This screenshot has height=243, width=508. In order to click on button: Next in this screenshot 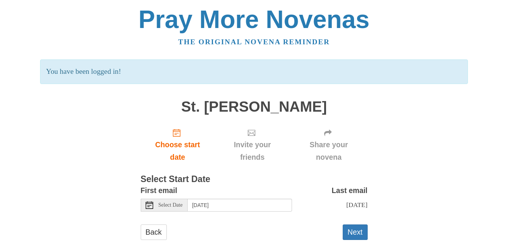, I will do `click(355, 232)`.